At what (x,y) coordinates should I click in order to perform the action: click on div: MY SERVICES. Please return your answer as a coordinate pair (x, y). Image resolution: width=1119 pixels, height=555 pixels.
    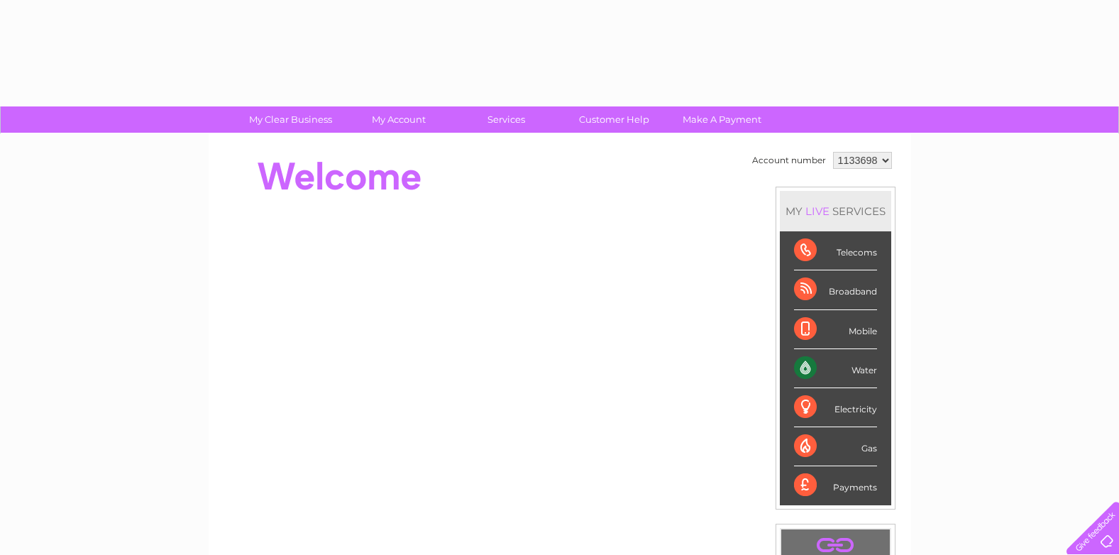
    Looking at the image, I should click on (835, 211).